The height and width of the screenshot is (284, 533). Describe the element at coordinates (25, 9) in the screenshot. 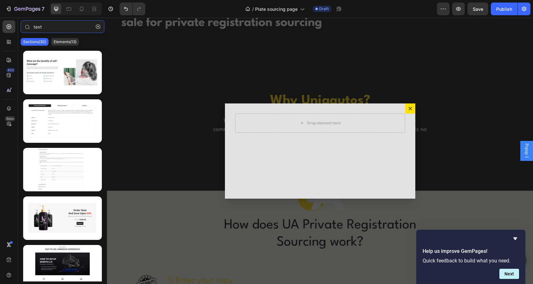

I see `button: 7` at that location.